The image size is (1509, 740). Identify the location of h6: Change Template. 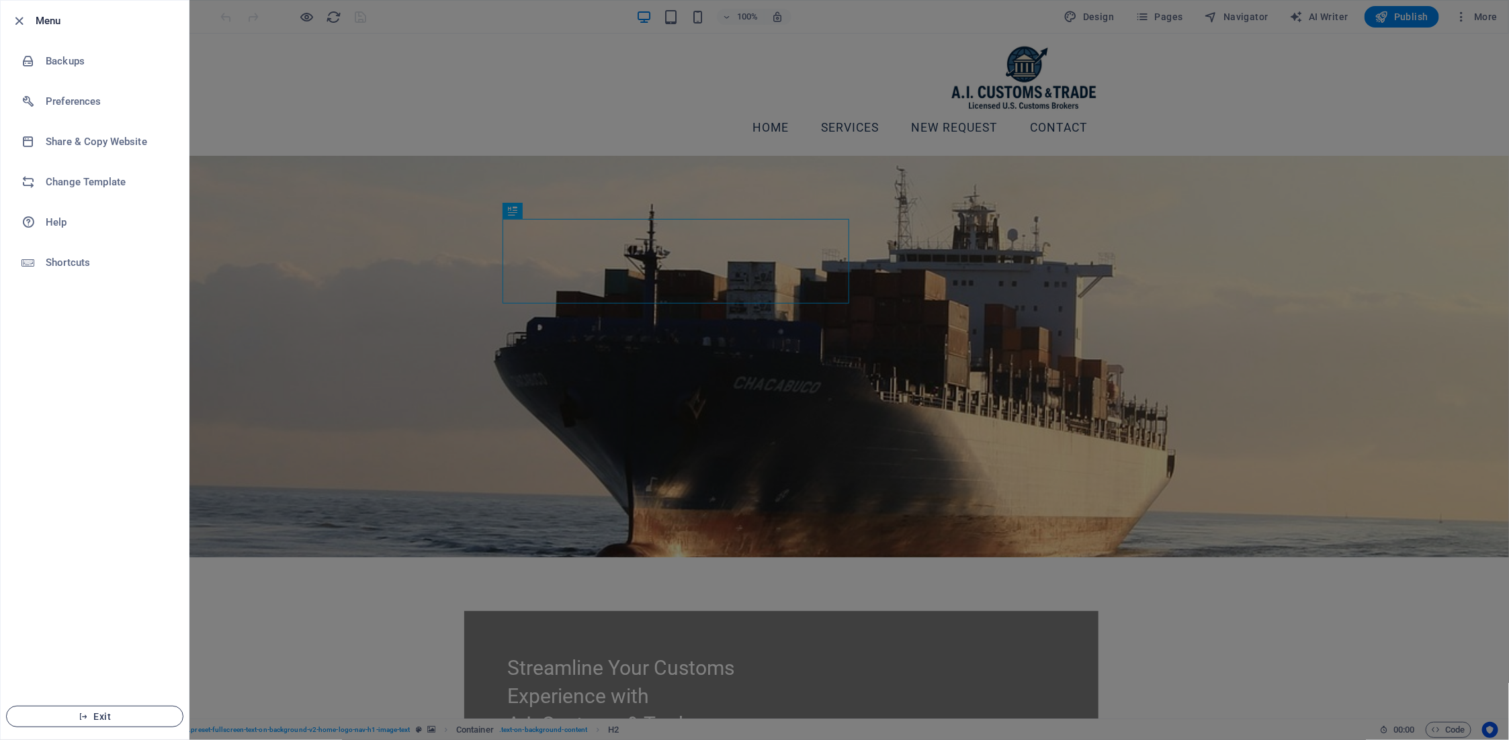
(107, 182).